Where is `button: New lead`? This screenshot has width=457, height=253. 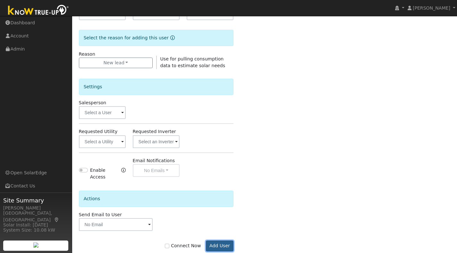
button: New lead is located at coordinates (116, 63).